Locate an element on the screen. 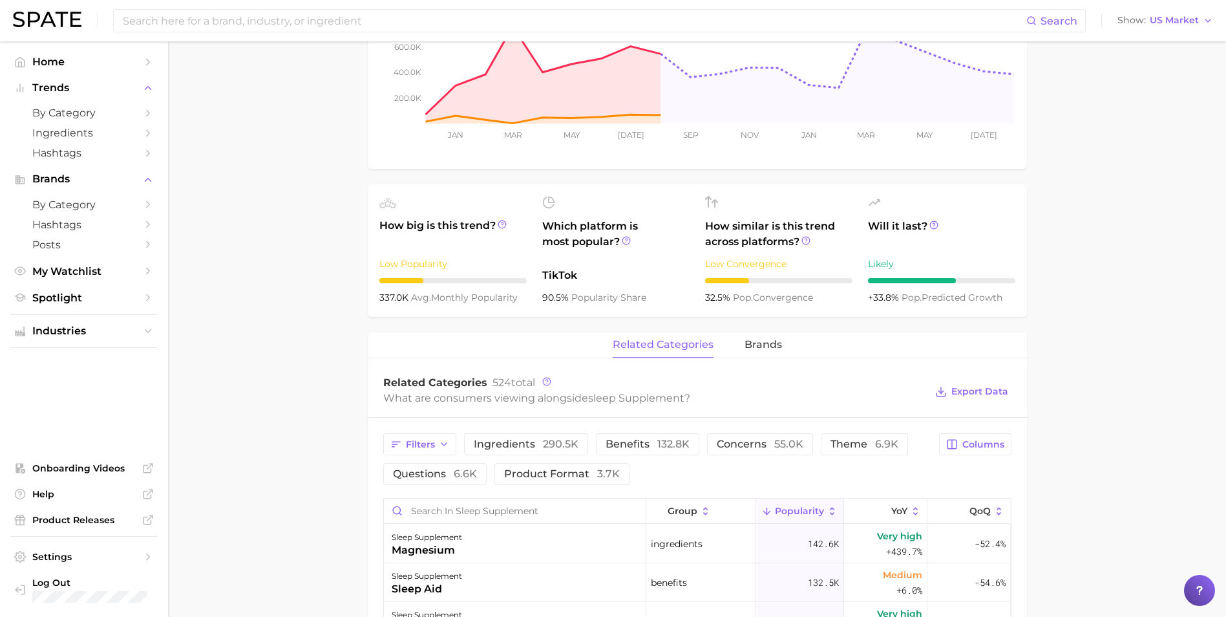  span: sleep supplement is located at coordinates (636, 398).